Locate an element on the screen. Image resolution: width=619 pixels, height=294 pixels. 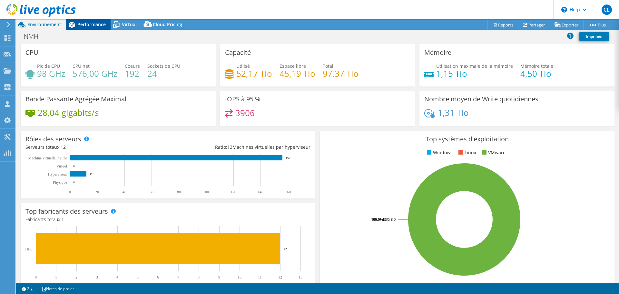
text: 9 is located at coordinates (219, 277).